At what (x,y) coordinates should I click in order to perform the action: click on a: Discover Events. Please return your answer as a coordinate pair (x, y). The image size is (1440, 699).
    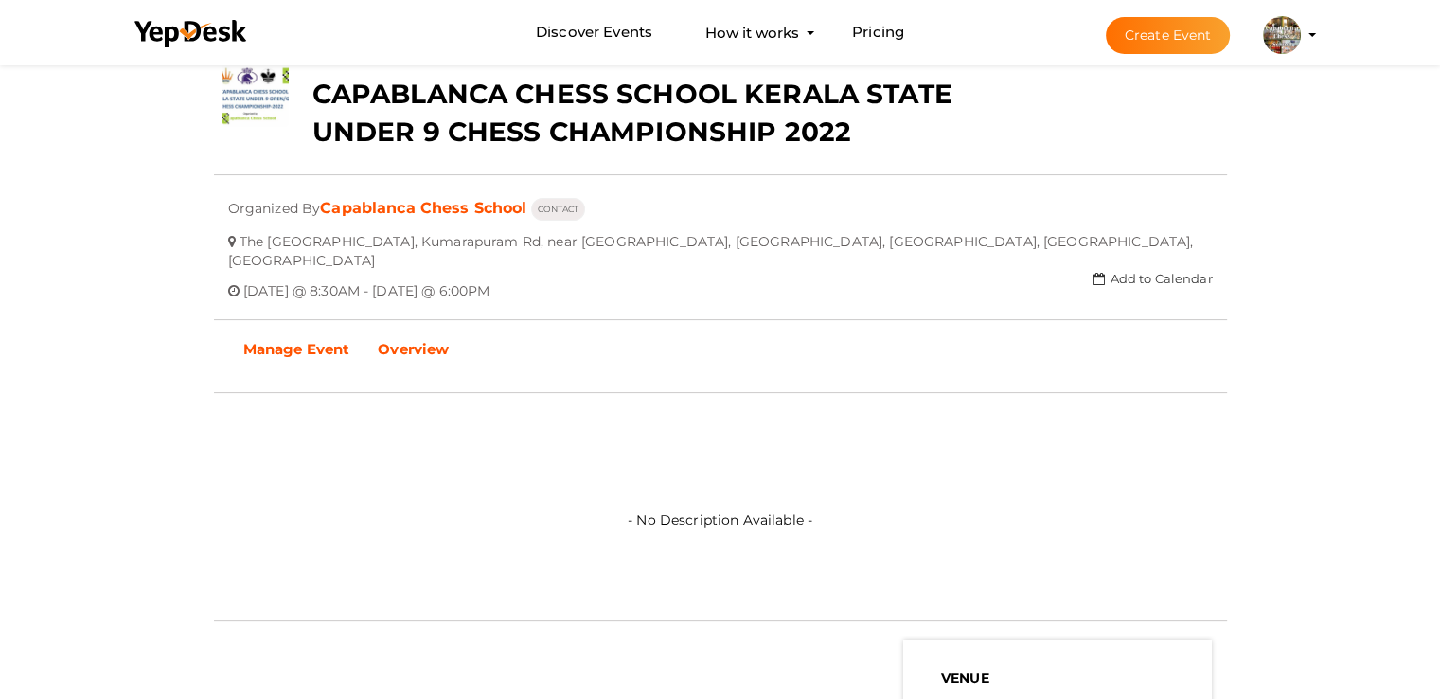
    Looking at the image, I should click on (594, 32).